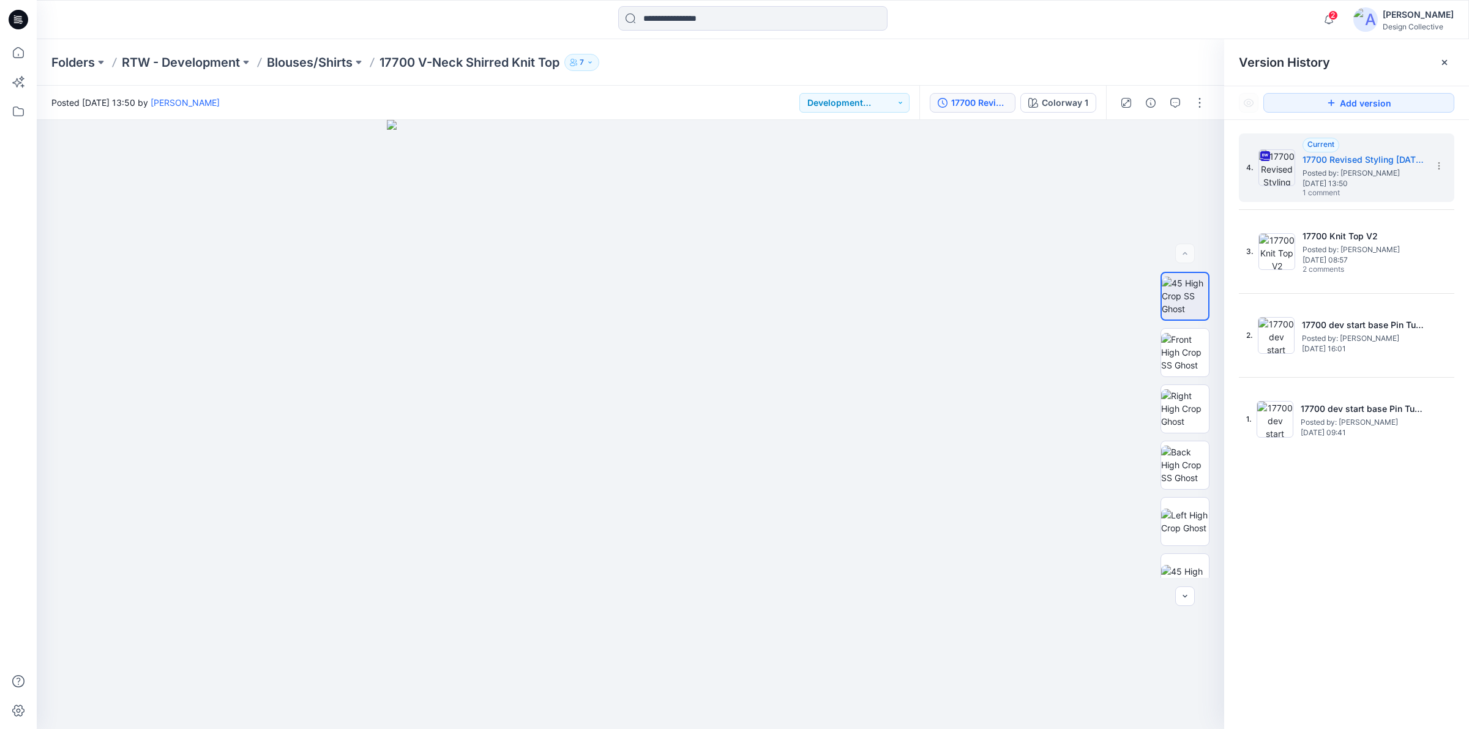 This screenshot has width=1469, height=729. What do you see at coordinates (1185, 578) in the screenshot?
I see `img: 45 High Crop` at bounding box center [1185, 578].